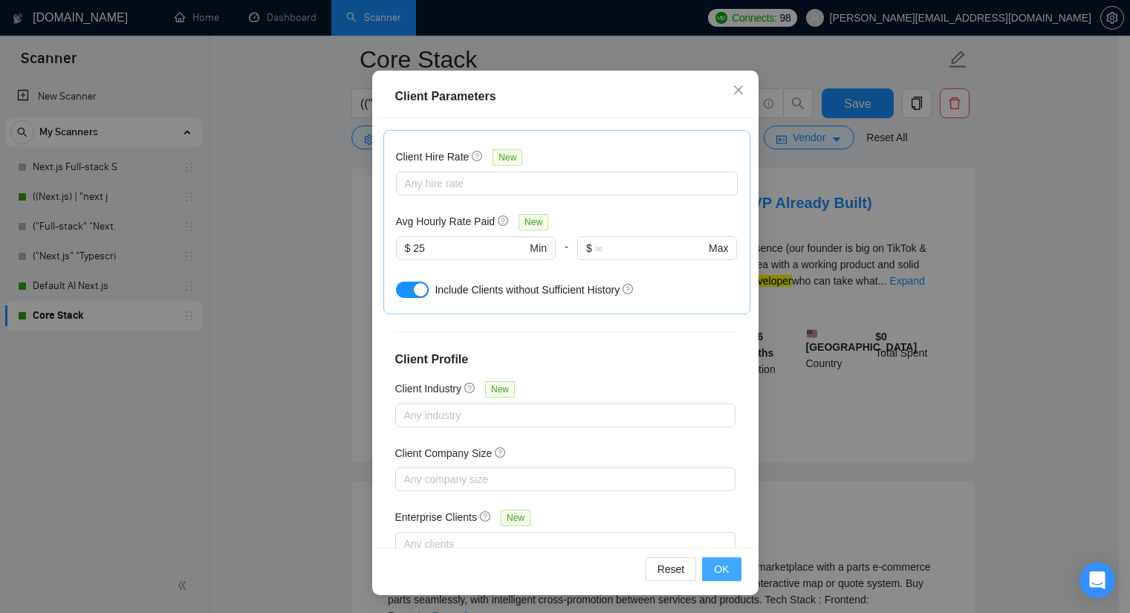  I want to click on h4: Client Profile, so click(566, 360).